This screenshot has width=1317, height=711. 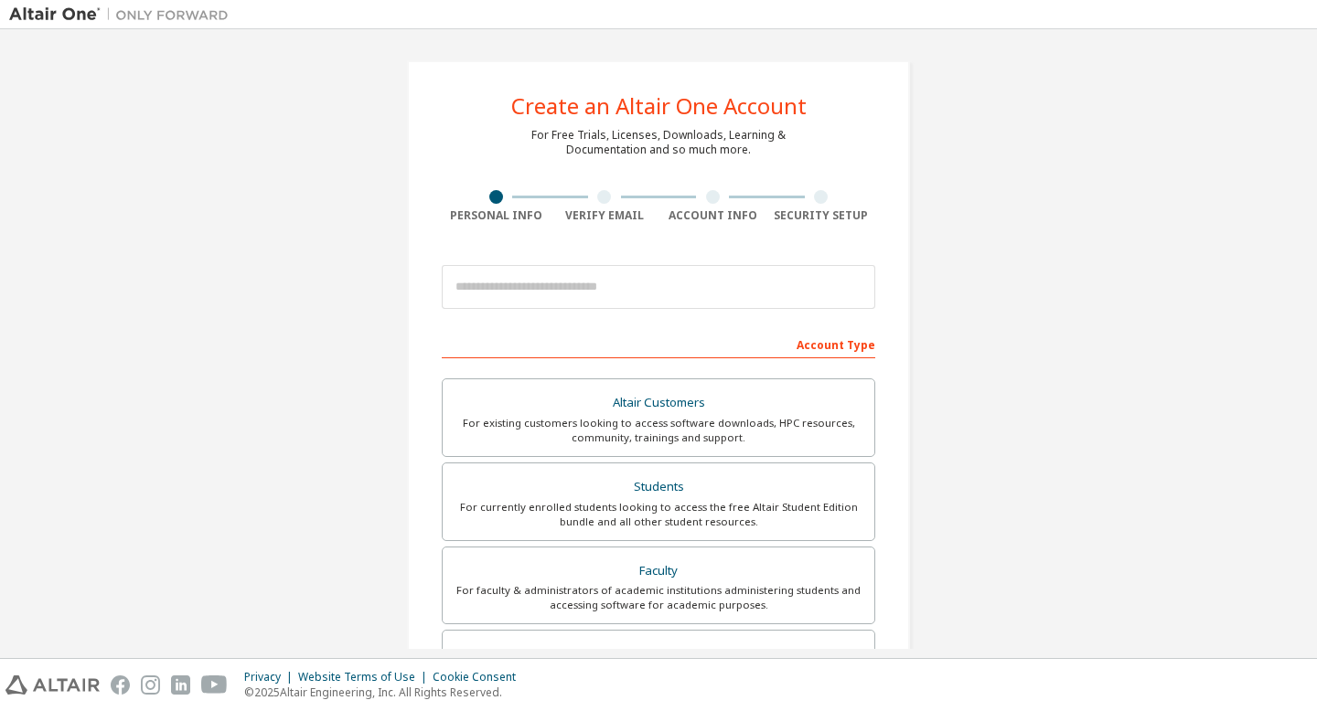 I want to click on div: Verify Email, so click(x=604, y=216).